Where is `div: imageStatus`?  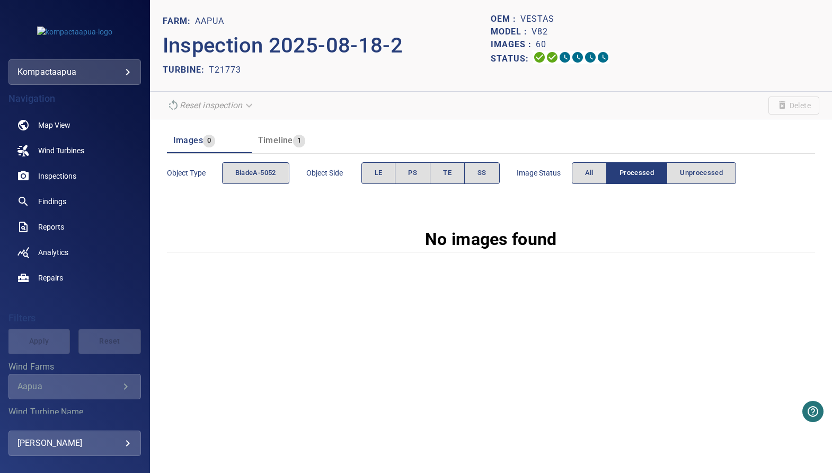 div: imageStatus is located at coordinates (654, 173).